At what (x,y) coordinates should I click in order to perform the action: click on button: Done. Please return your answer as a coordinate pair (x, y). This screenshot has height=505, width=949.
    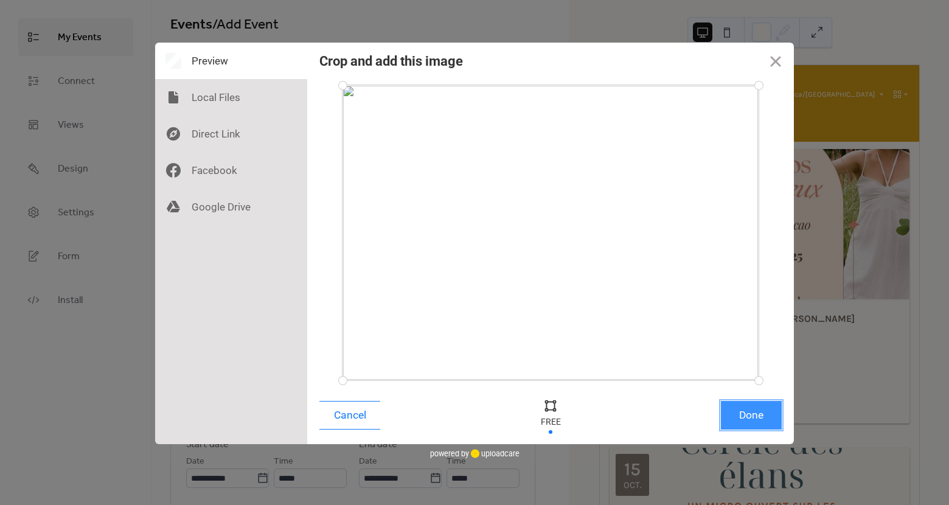
    Looking at the image, I should click on (752, 415).